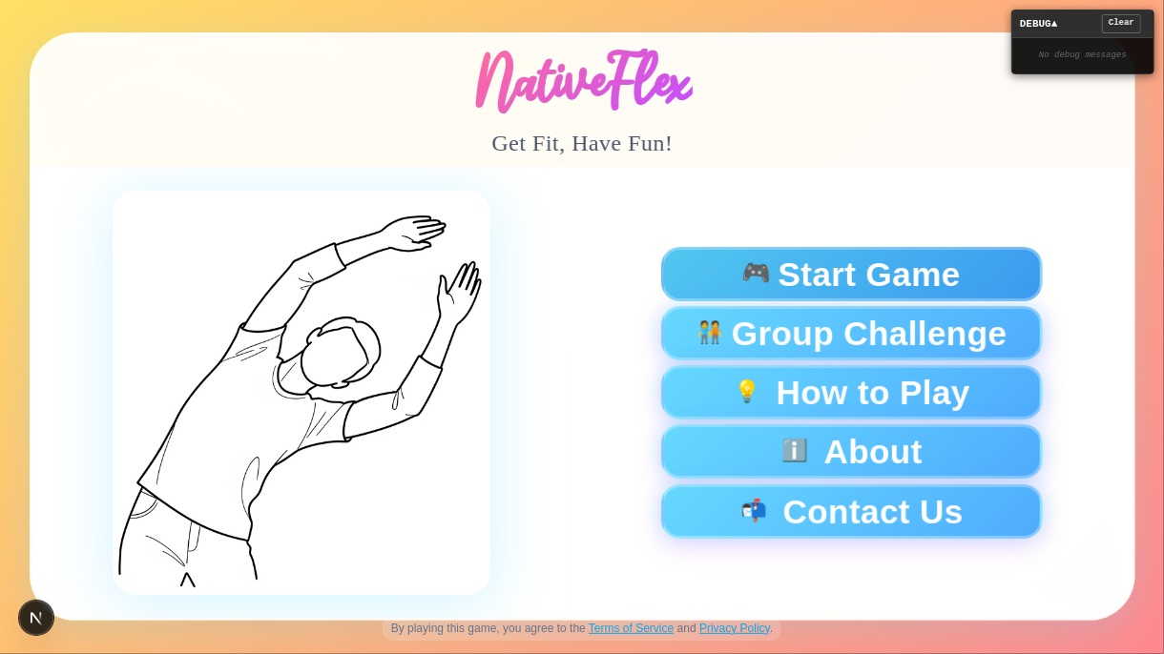 The width and height of the screenshot is (1164, 654). I want to click on button: Clear, so click(1121, 24).